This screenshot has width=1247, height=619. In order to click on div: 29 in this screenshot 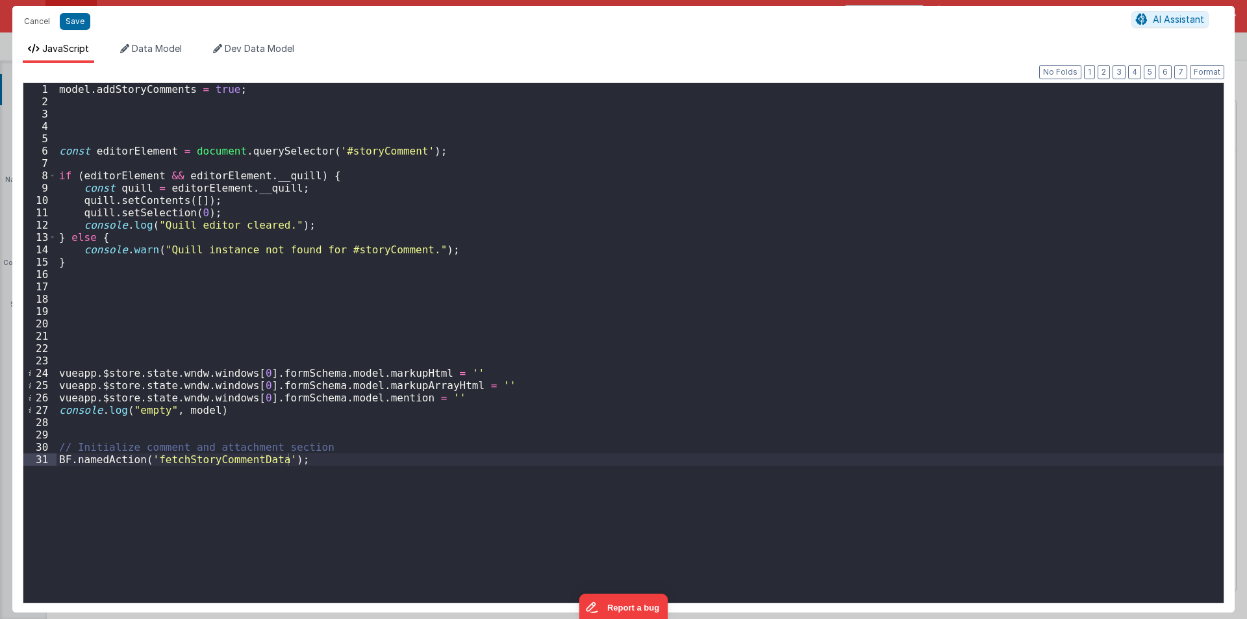, I will do `click(40, 435)`.